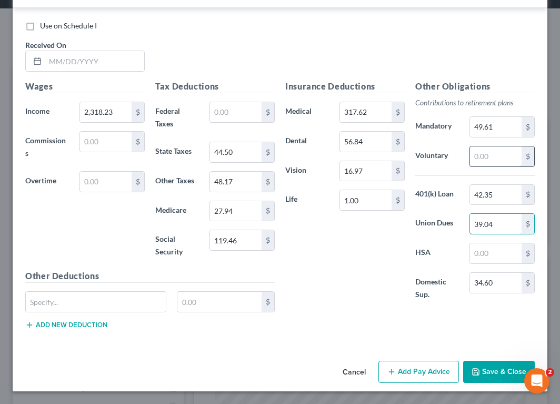 Image resolution: width=560 pixels, height=404 pixels. What do you see at coordinates (177, 182) in the screenshot?
I see `label: Other Taxes` at bounding box center [177, 182].